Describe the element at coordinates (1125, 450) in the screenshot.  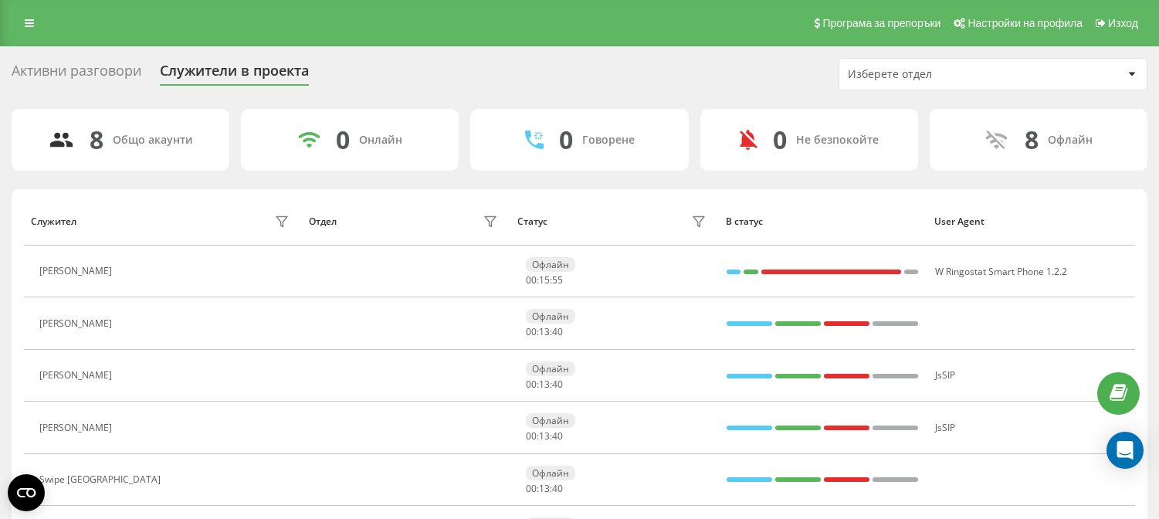
I see `div: Open Intercom Messenger` at that location.